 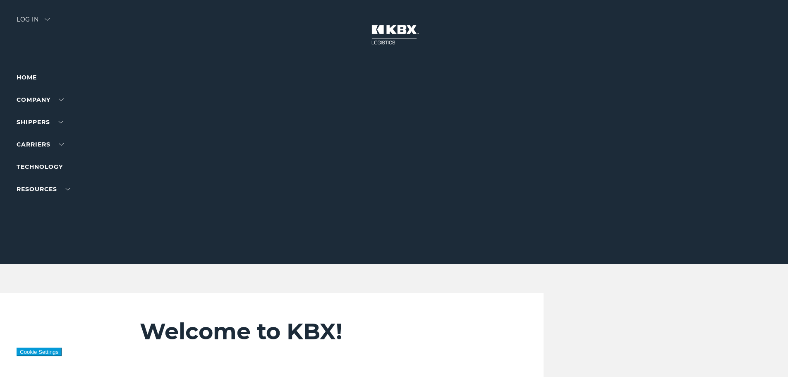 I want to click on img: arrow, so click(x=47, y=19).